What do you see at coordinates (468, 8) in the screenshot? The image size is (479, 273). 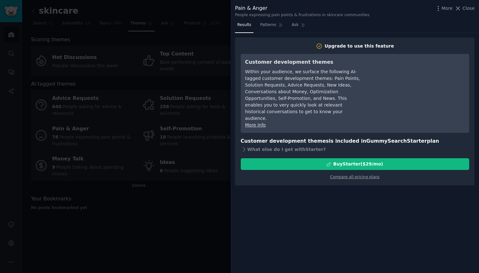 I see `span: Close` at bounding box center [468, 8].